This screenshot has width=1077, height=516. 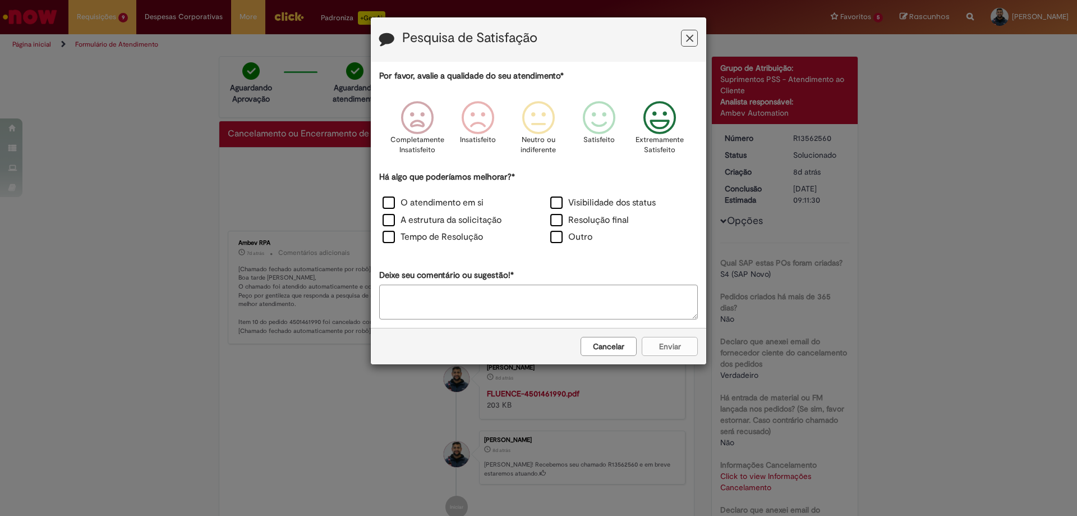 What do you see at coordinates (539, 209) in the screenshot?
I see `div: Há algo que poderíamos melhorar?*` at bounding box center [539, 209].